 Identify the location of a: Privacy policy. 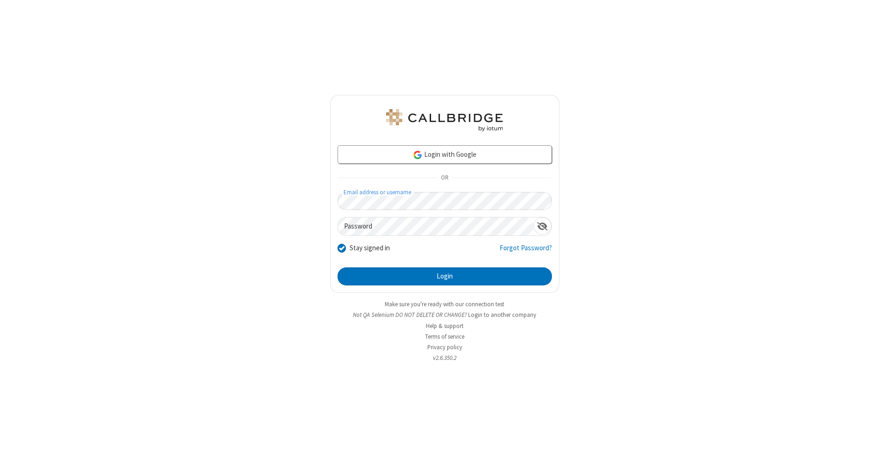
(444, 347).